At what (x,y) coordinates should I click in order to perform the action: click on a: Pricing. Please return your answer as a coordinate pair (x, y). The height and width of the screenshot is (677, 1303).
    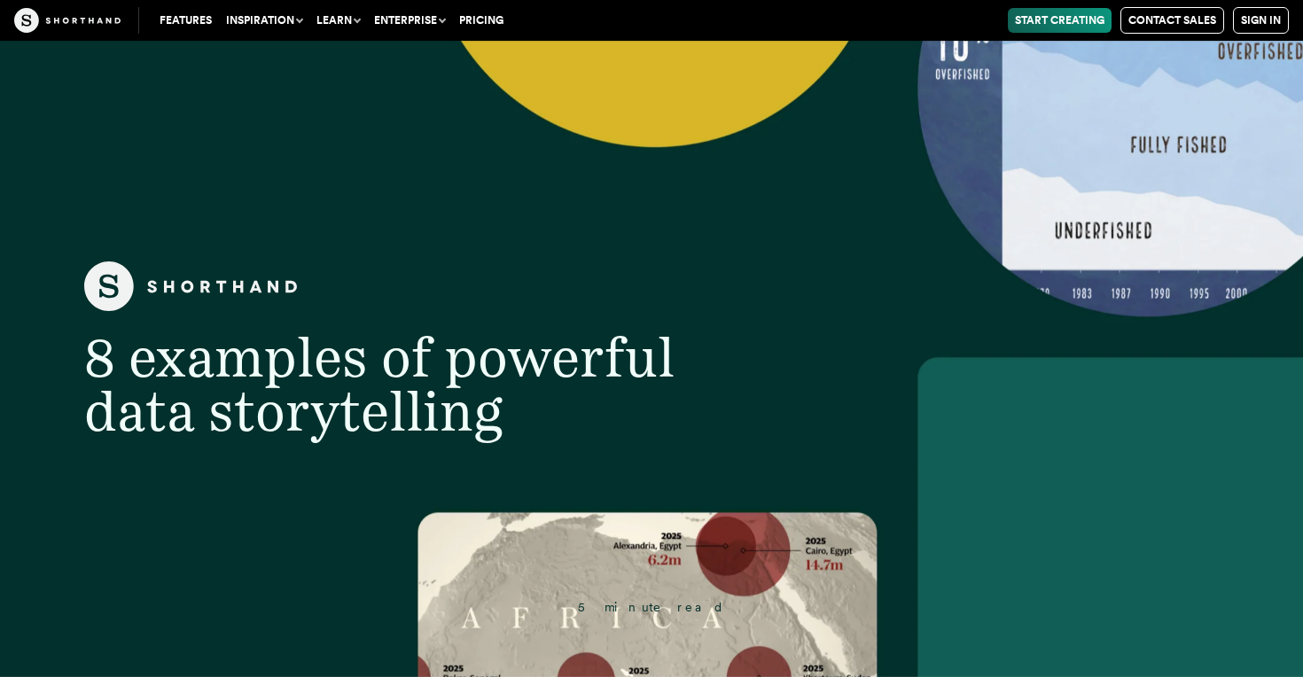
    Looking at the image, I should click on (481, 20).